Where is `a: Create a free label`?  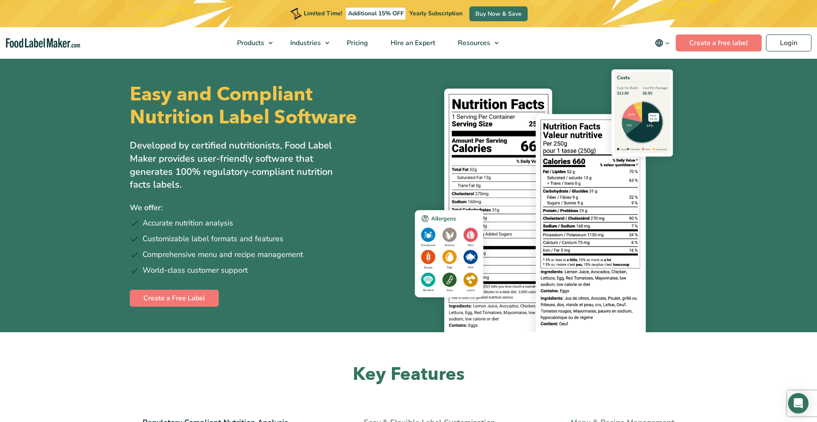
a: Create a free label is located at coordinates (719, 43).